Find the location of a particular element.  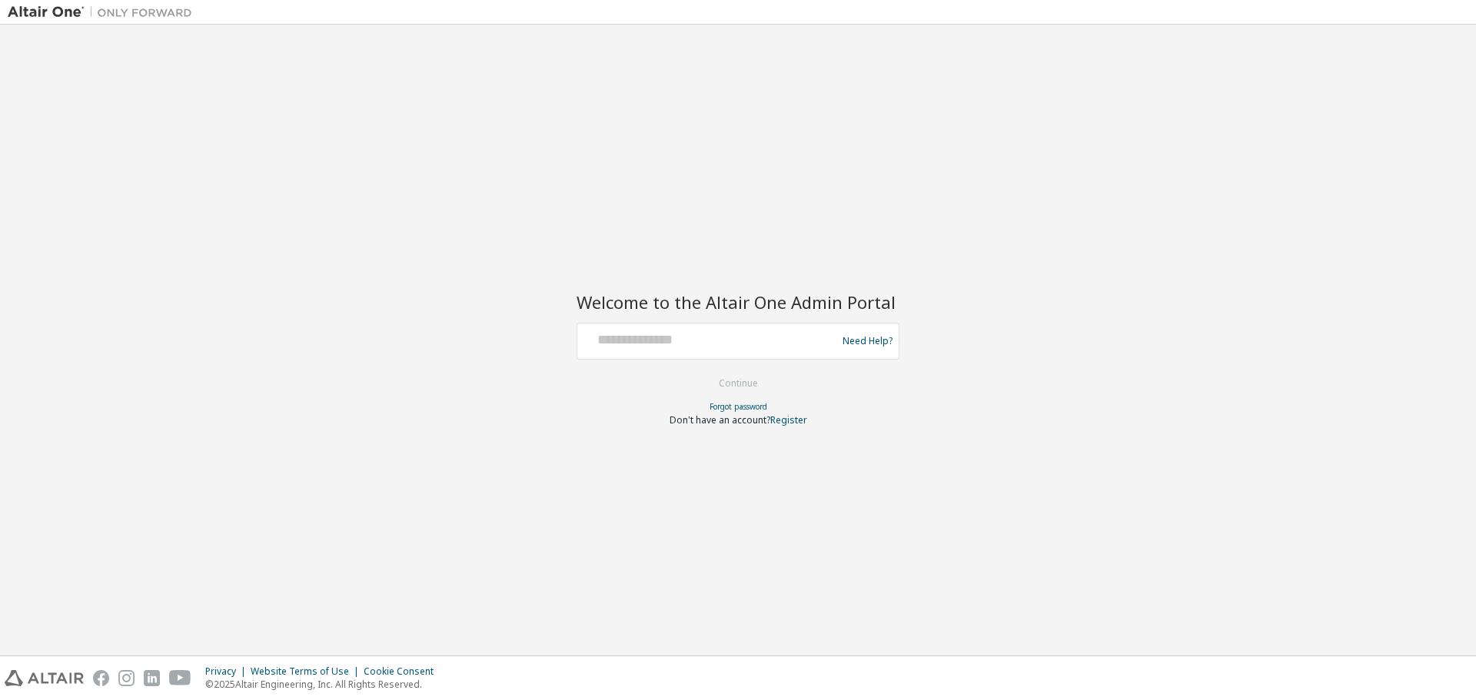

img: youtube.svg is located at coordinates (180, 678).